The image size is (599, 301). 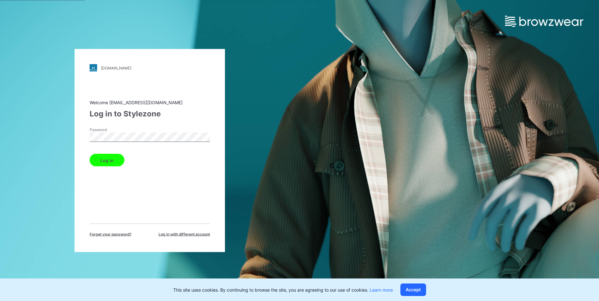 What do you see at coordinates (111, 130) in the screenshot?
I see `label: Password` at bounding box center [111, 130].